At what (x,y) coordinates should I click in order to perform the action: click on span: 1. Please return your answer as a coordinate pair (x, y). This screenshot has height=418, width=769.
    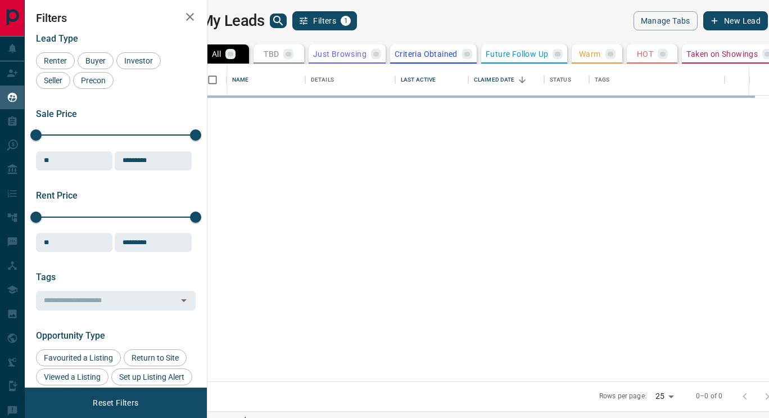
    Looking at the image, I should click on (346, 21).